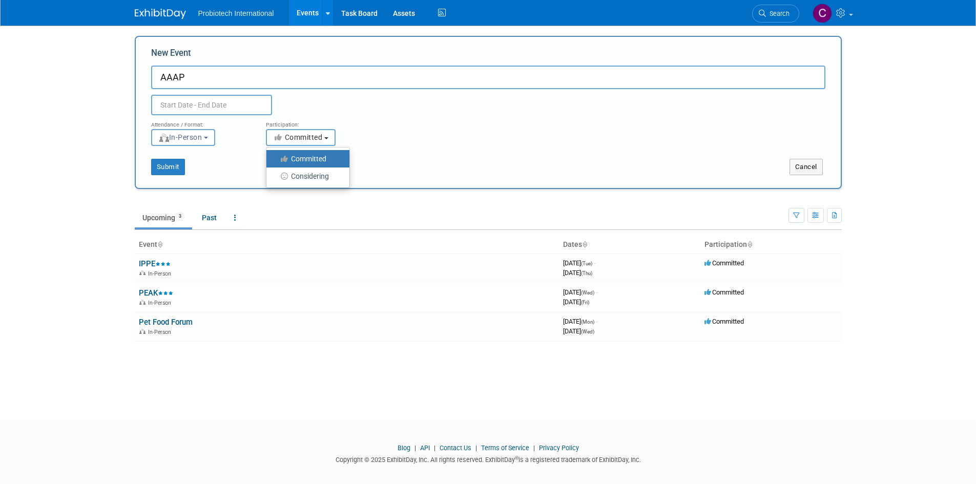 Image resolution: width=976 pixels, height=484 pixels. I want to click on a: API, so click(425, 448).